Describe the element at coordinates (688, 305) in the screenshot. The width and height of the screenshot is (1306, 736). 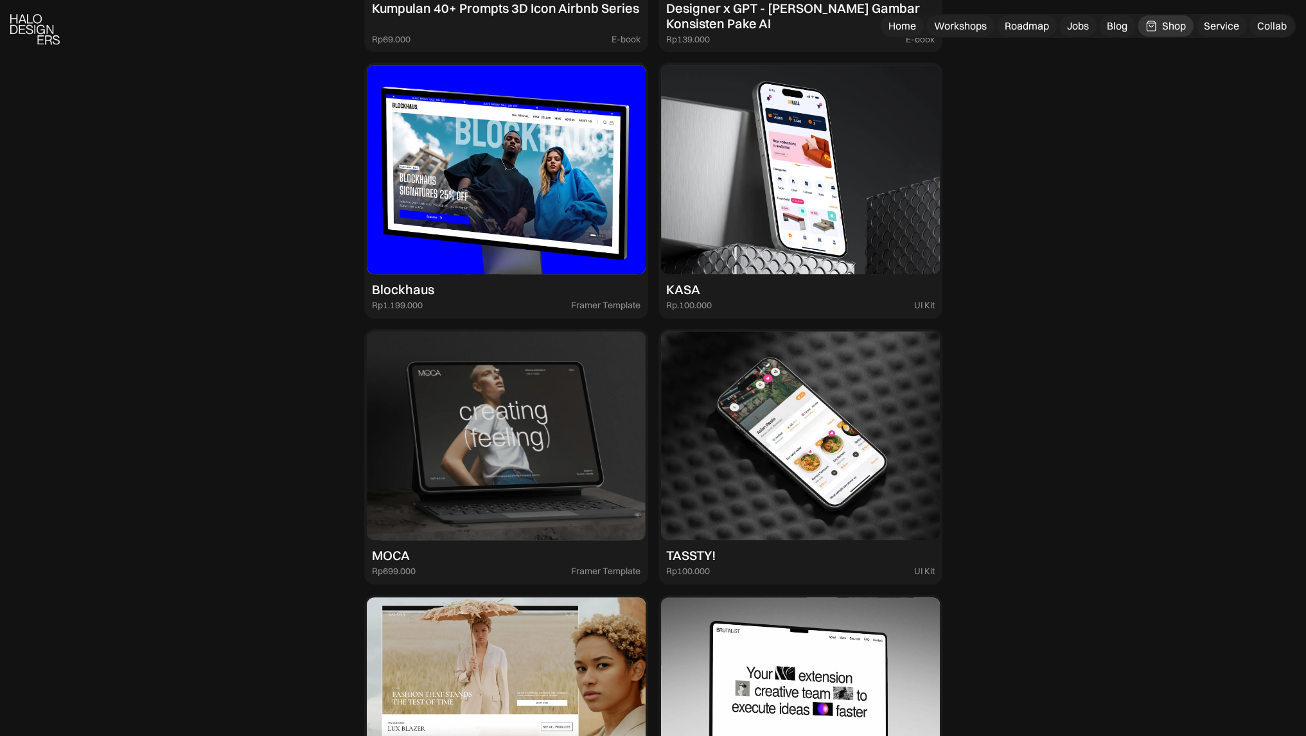
I see `div: Rp.100.000` at that location.